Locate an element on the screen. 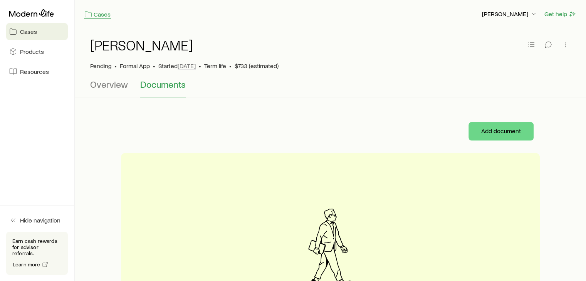  span: Cases is located at coordinates (29, 32).